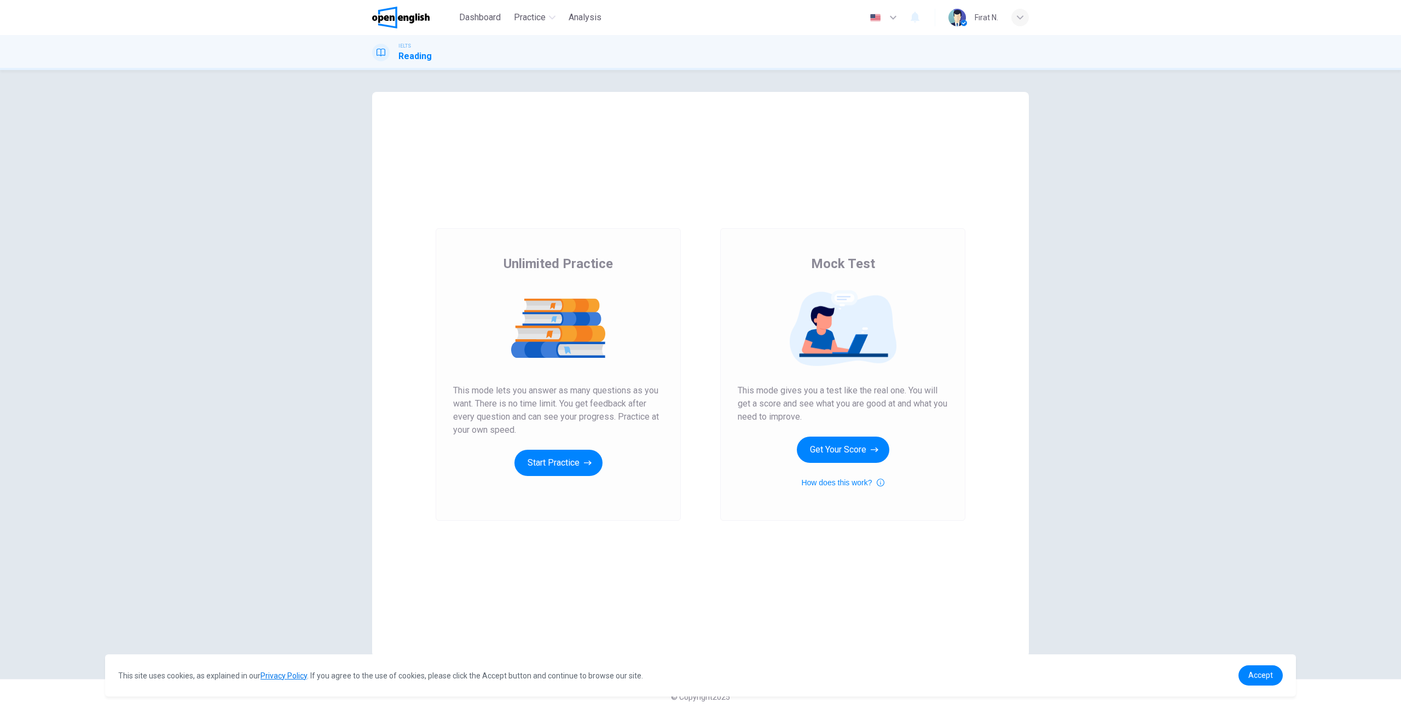 The image size is (1401, 714). I want to click on img: en, so click(875, 18).